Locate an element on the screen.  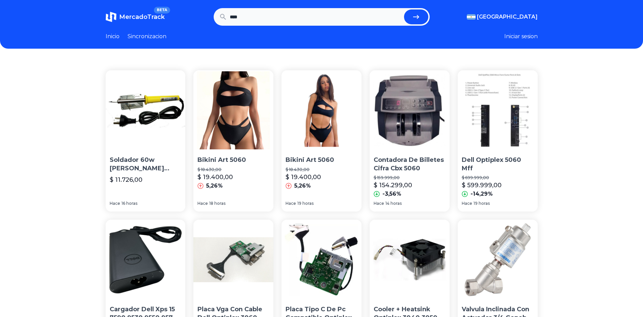
p: $ 159.999,00 is located at coordinates (409, 178).